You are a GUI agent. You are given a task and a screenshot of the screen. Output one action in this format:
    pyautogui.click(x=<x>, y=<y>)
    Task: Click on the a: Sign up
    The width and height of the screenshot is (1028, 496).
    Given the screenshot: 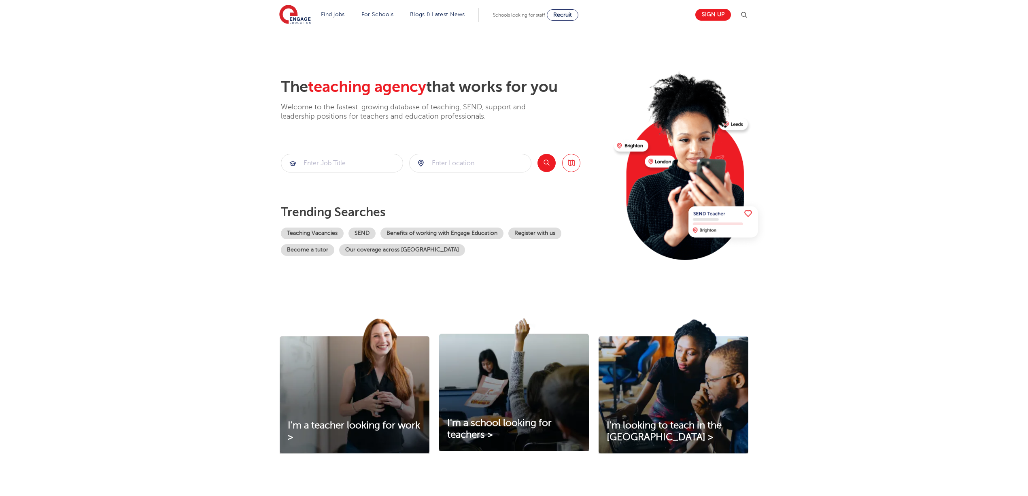 What is the action you would take?
    pyautogui.click(x=713, y=15)
    